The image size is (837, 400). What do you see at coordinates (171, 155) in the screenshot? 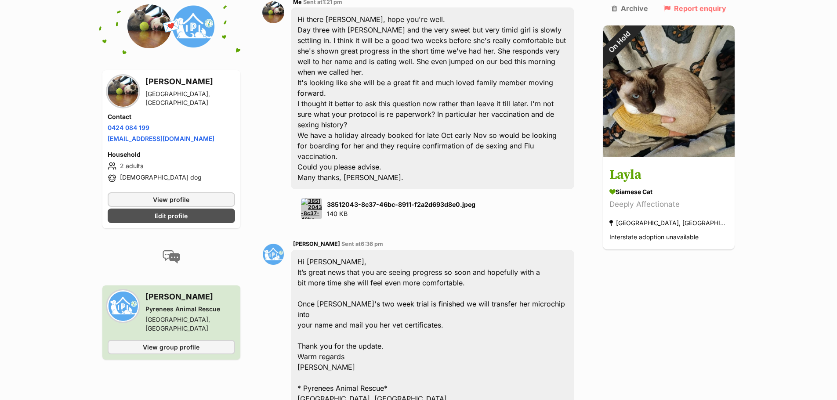
I see `h4: Household` at bounding box center [171, 155].